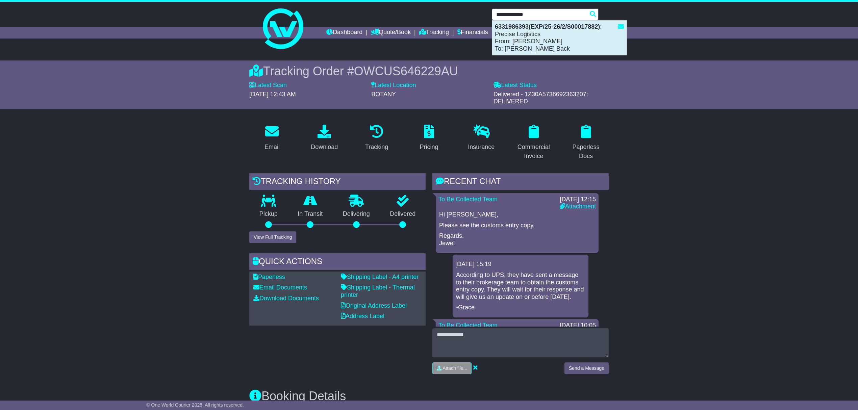  What do you see at coordinates (393, 85) in the screenshot?
I see `label: Latest Location` at bounding box center [393, 85].